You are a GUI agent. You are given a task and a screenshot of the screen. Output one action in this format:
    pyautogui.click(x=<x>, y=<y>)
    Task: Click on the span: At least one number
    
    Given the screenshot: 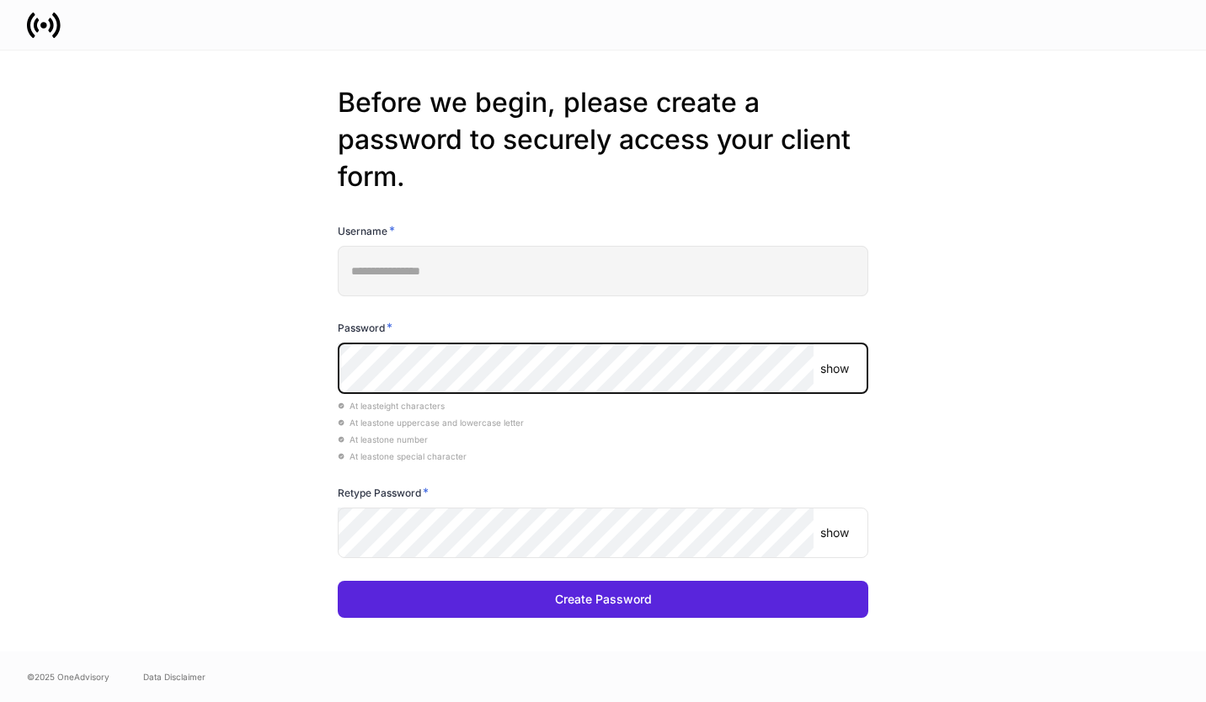 What is the action you would take?
    pyautogui.click(x=382, y=440)
    